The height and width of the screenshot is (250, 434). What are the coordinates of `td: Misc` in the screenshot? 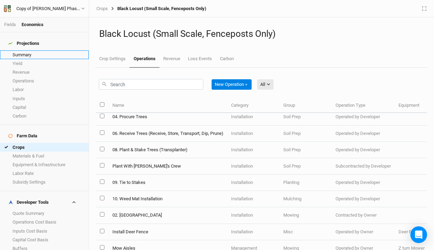 It's located at (306, 232).